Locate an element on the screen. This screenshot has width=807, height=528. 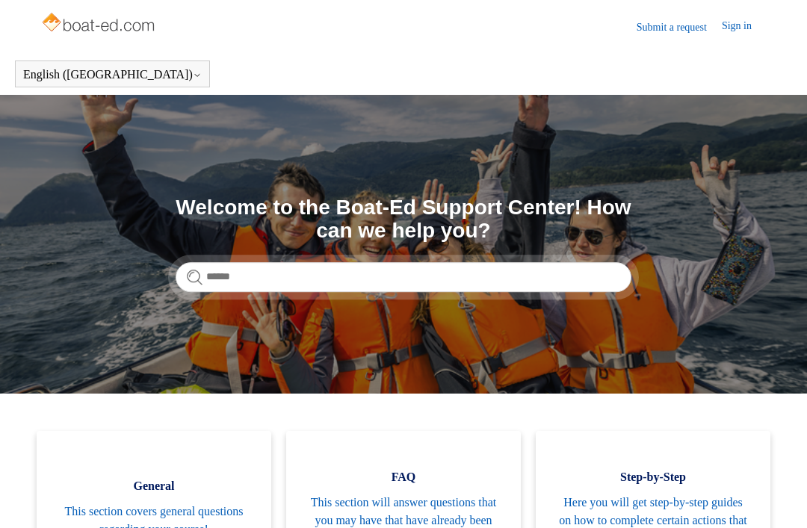
span: FAQ is located at coordinates (403, 477).